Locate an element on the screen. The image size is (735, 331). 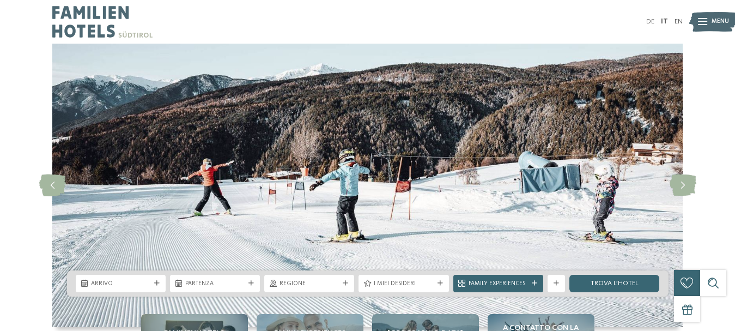
a: DE is located at coordinates (650, 21).